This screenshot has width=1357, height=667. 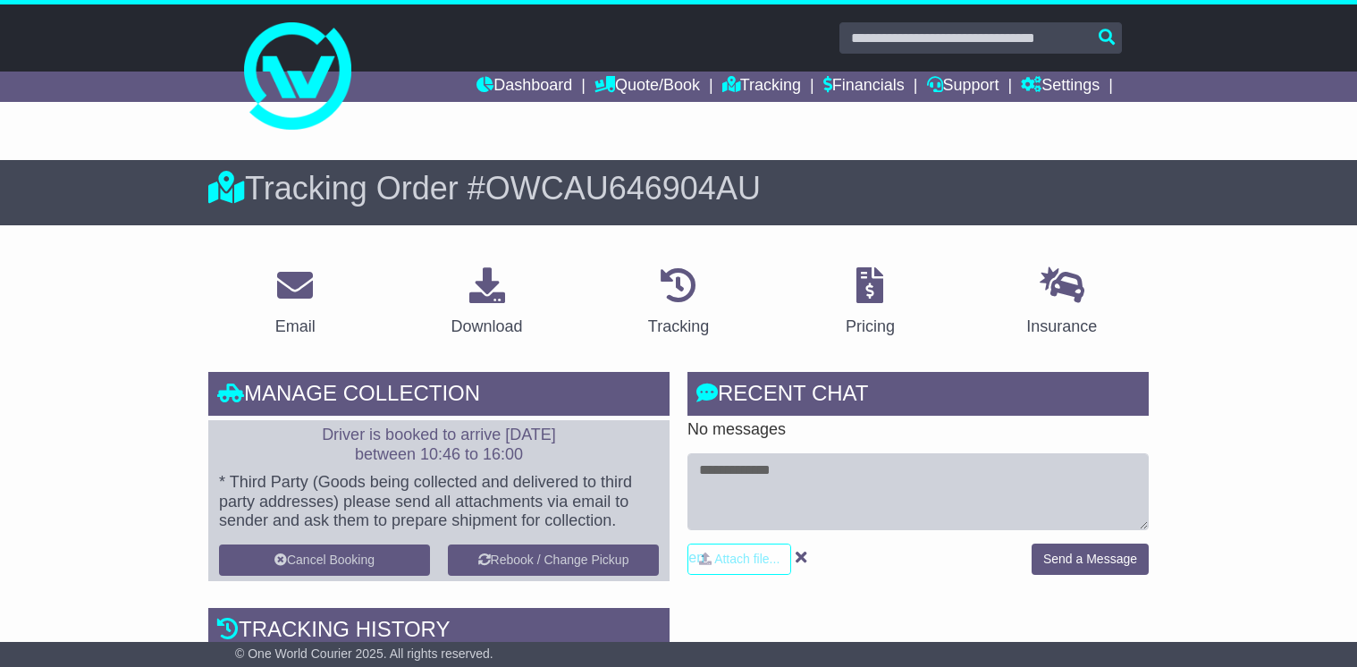 I want to click on a: Quote/Book, so click(x=647, y=87).